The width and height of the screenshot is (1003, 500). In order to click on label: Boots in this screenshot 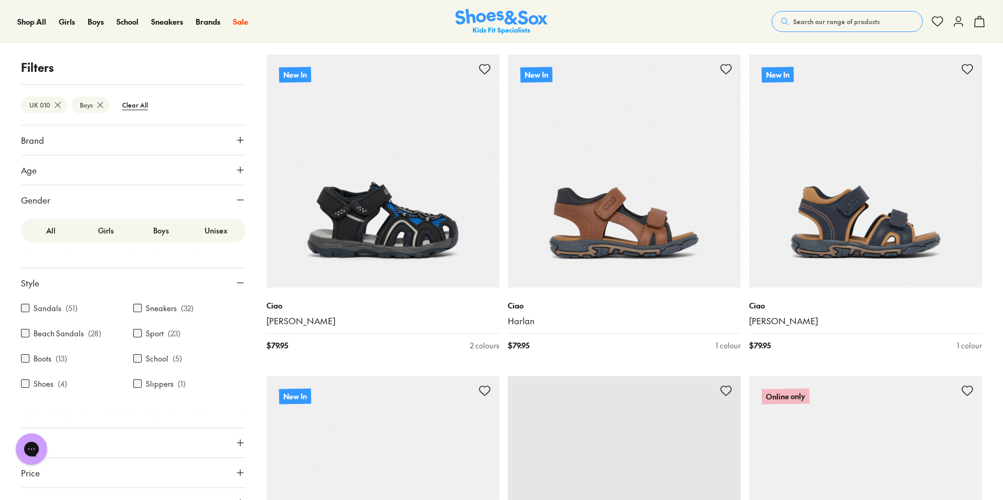, I will do `click(42, 358)`.